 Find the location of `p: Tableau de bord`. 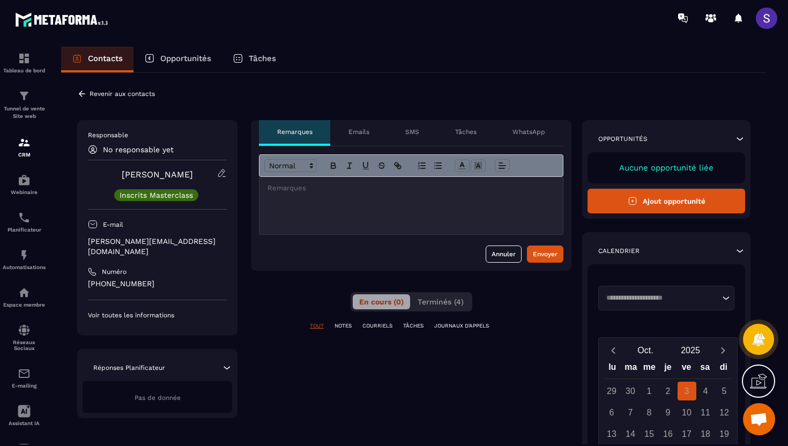

p: Tableau de bord is located at coordinates (24, 70).